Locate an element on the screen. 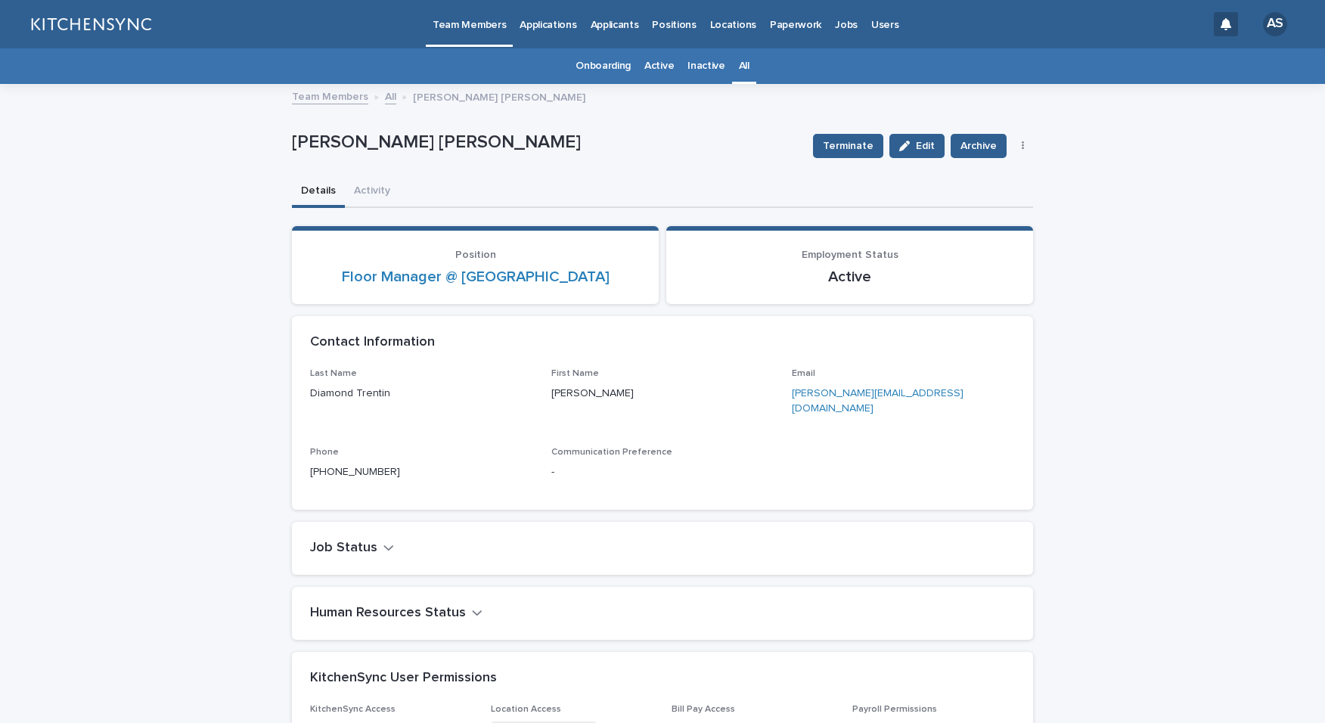  span: Location Access is located at coordinates (526, 709).